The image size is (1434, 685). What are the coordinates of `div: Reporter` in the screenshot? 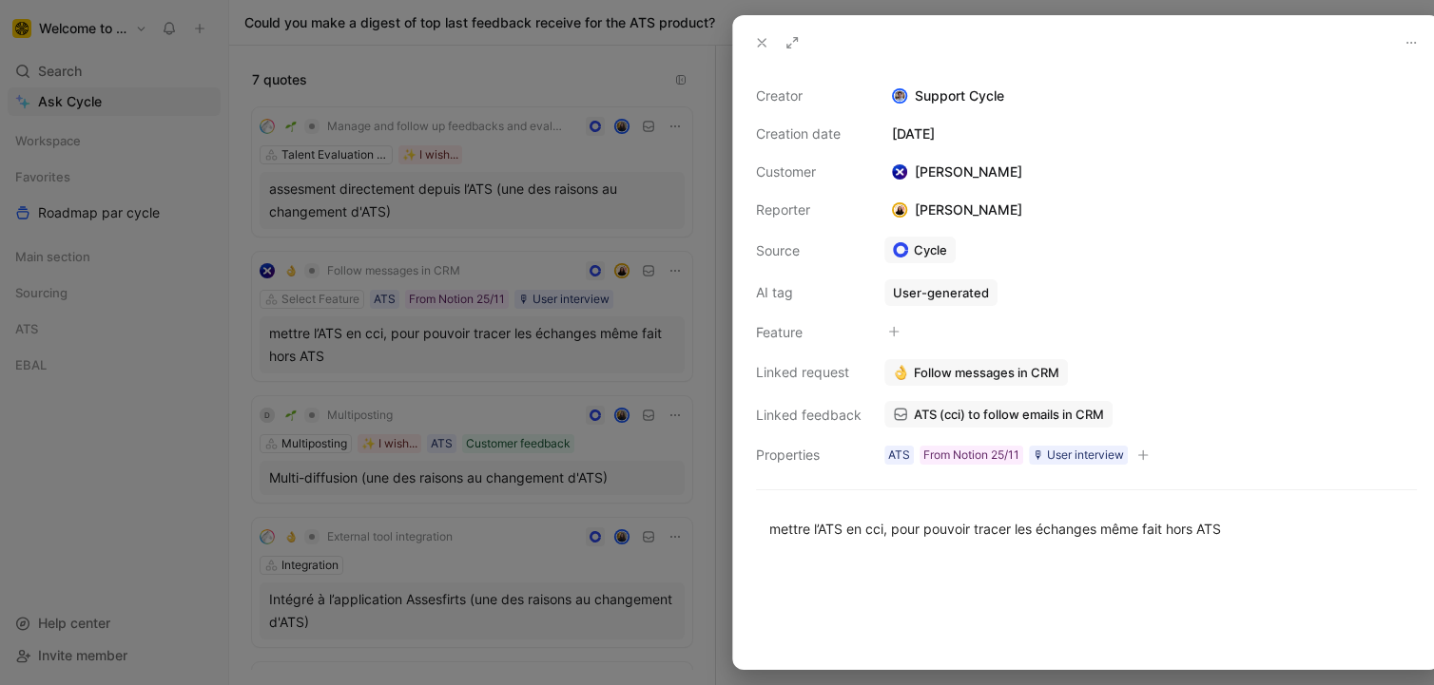 It's located at (808, 210).